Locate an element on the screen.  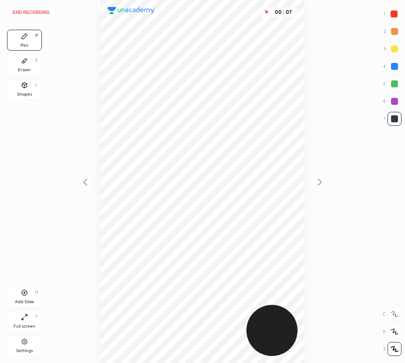
img: logo.38c385cc.svg is located at coordinates (131, 10).